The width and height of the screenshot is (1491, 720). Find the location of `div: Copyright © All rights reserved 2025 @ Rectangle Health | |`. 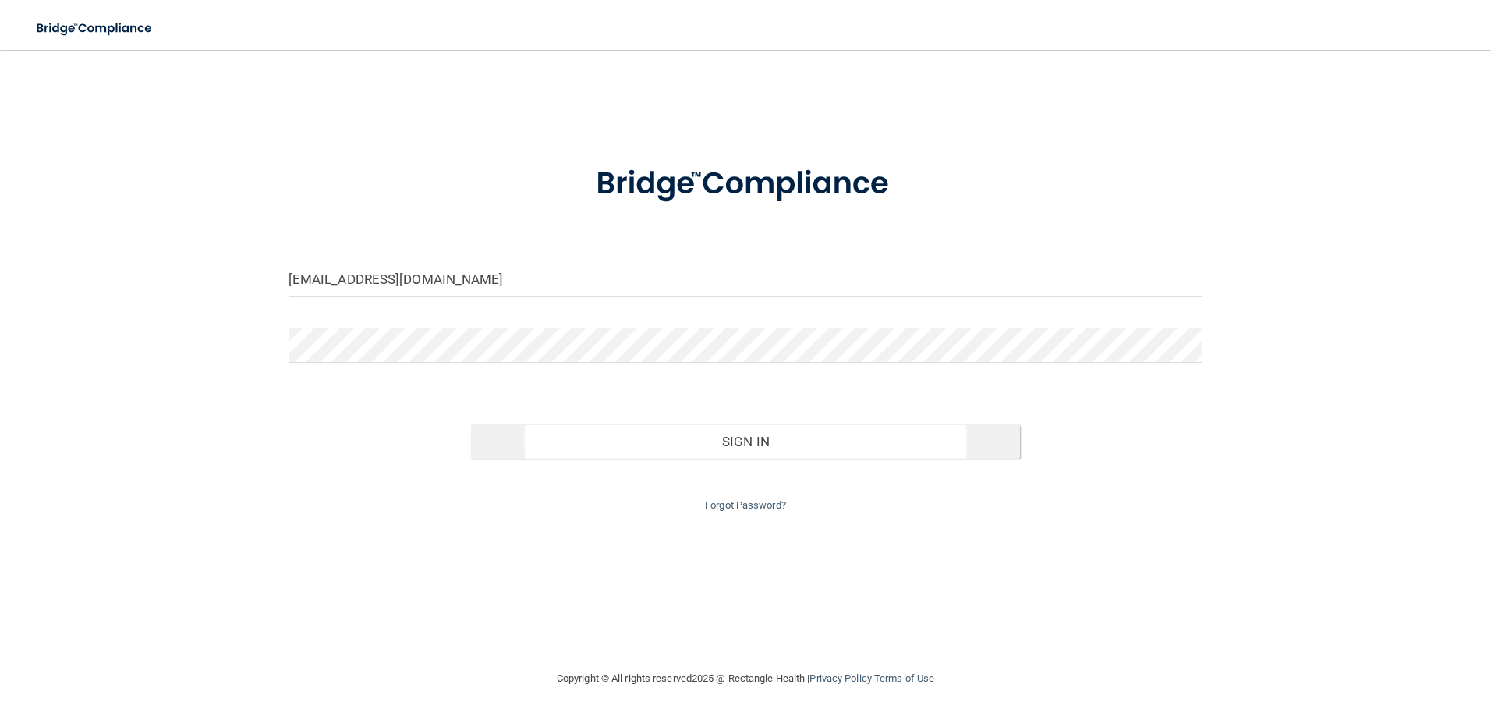

div: Copyright © All rights reserved 2025 @ Rectangle Health | | is located at coordinates (745, 678).